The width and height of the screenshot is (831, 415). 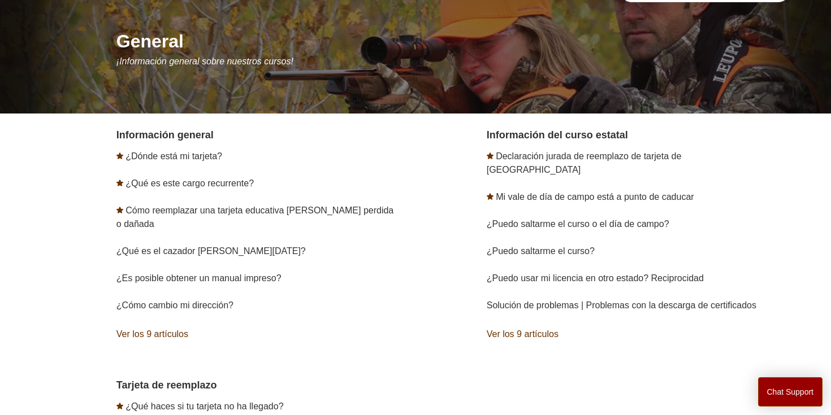 What do you see at coordinates (790, 392) in the screenshot?
I see `button: Chat Support` at bounding box center [790, 392].